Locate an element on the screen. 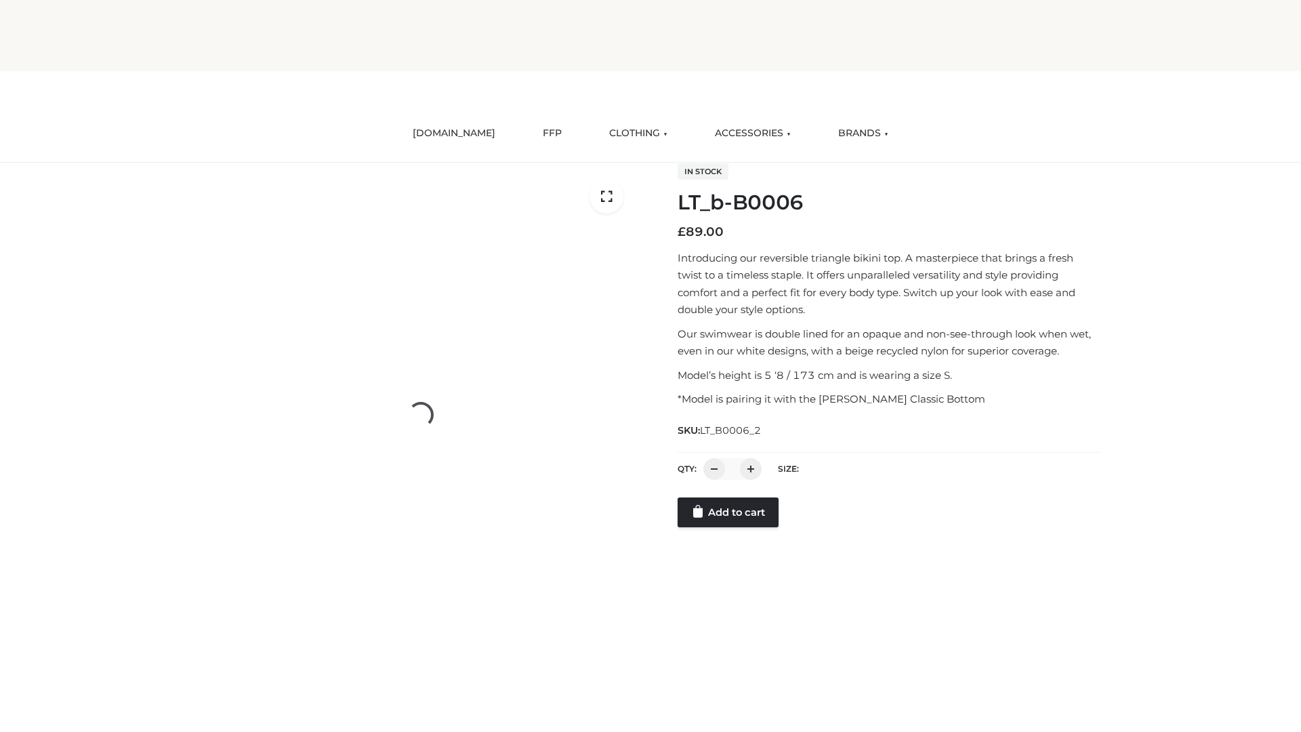  p: Model’s height is 5 ‘8 / 173 cm and is wearing a size S. is located at coordinates (888, 375).